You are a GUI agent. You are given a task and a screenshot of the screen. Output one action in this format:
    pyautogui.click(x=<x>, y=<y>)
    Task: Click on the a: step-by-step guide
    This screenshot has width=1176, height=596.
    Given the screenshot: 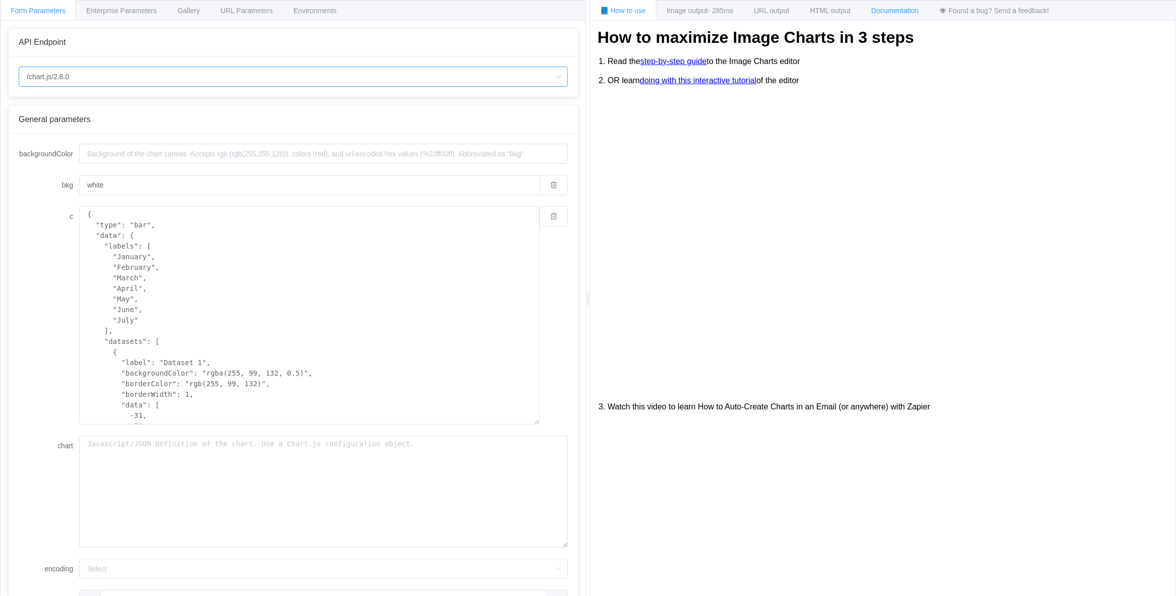 What is the action you would take?
    pyautogui.click(x=674, y=62)
    